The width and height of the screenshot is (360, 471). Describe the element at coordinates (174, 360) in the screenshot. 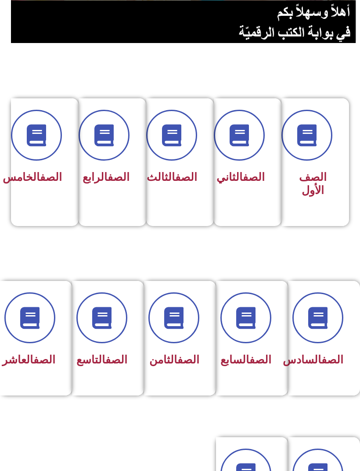

I see `span: الثامن` at that location.